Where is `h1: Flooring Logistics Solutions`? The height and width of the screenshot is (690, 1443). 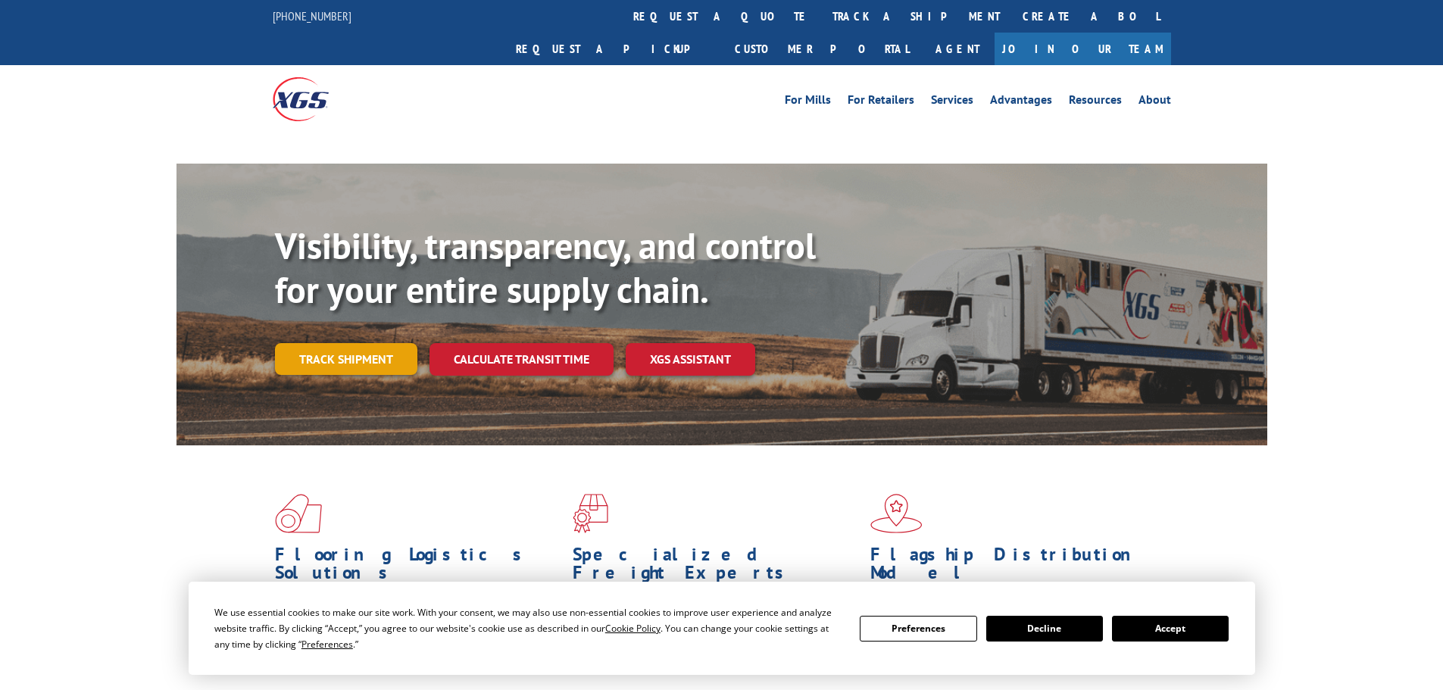
h1: Flooring Logistics Solutions is located at coordinates (418, 567).